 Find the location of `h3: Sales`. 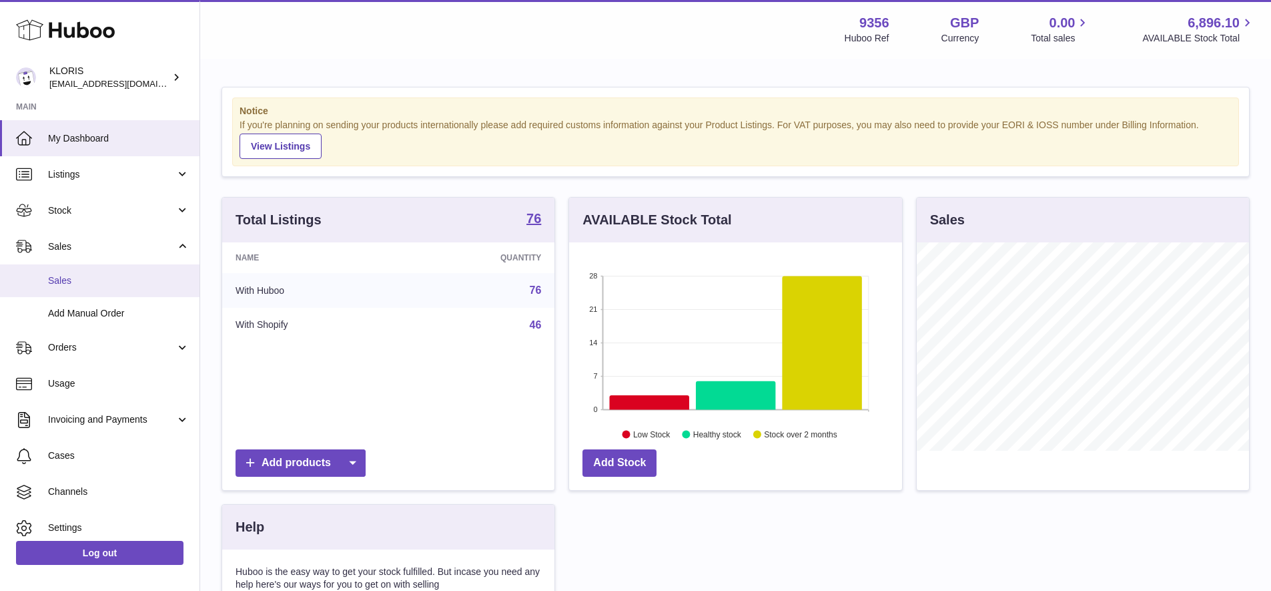

h3: Sales is located at coordinates (948, 220).